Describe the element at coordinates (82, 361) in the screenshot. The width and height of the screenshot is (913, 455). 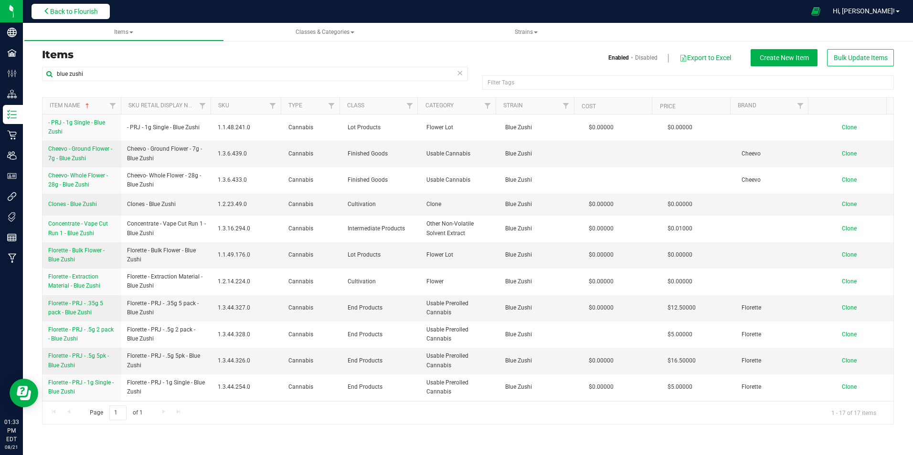
I see `a: Florette - PRJ - .5g 5pk - Blue Zushi` at that location.